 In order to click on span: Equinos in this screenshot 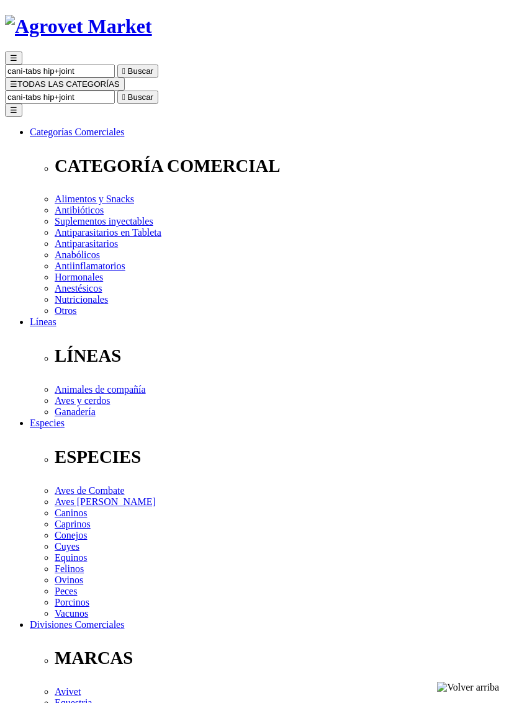, I will do `click(71, 557)`.